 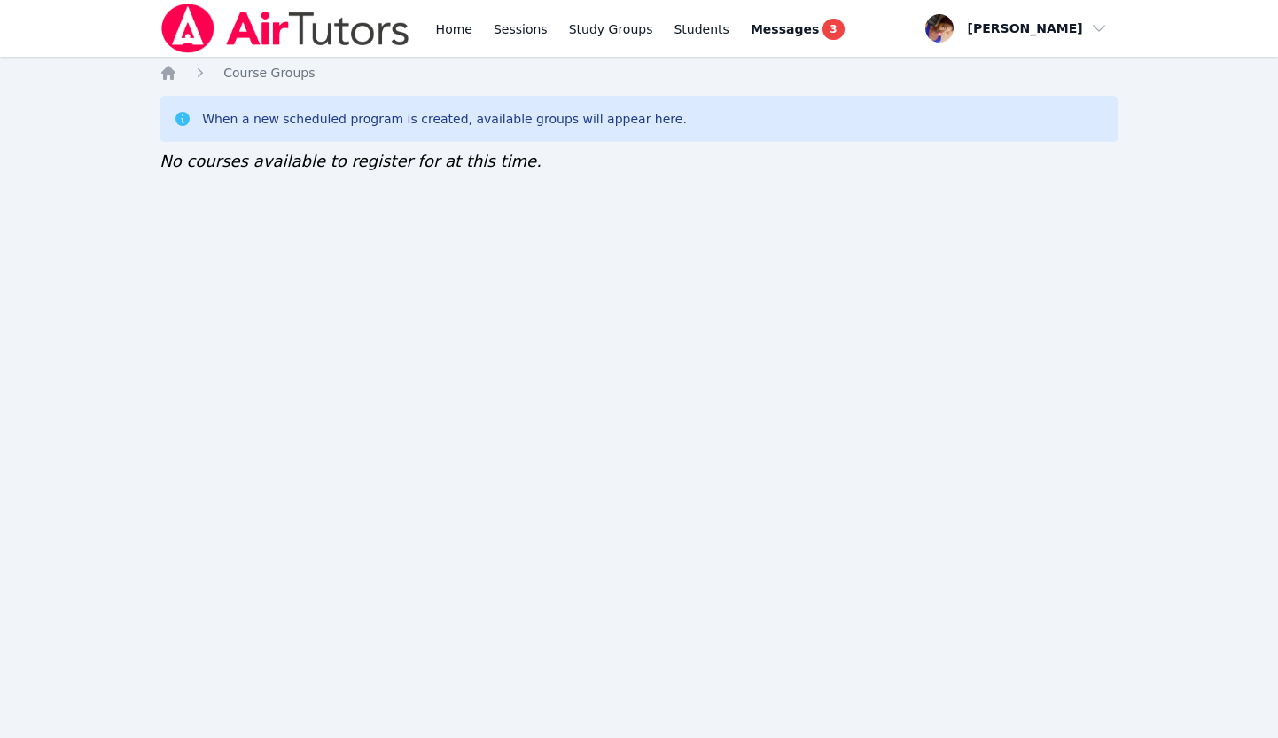 I want to click on span: No courses available to register for at this time., so click(x=350, y=160).